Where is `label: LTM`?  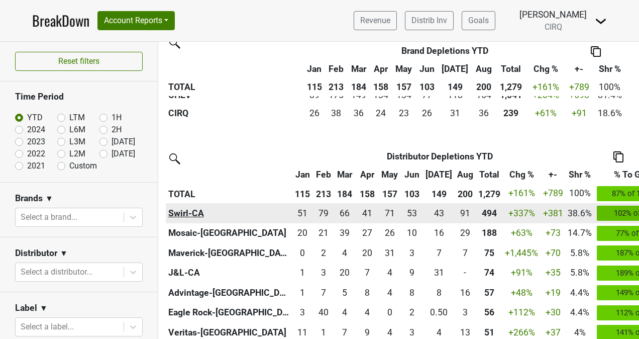 label: LTM is located at coordinates (77, 118).